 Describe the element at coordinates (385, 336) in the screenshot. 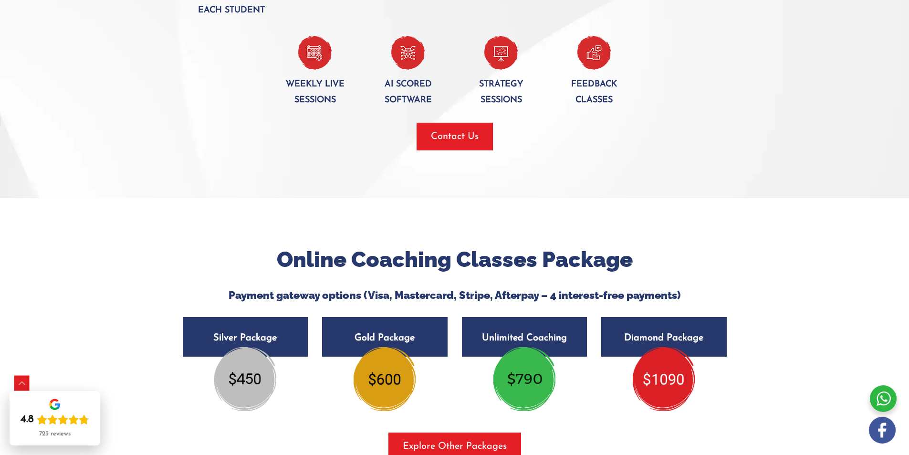

I see `h5: Gold Package` at that location.